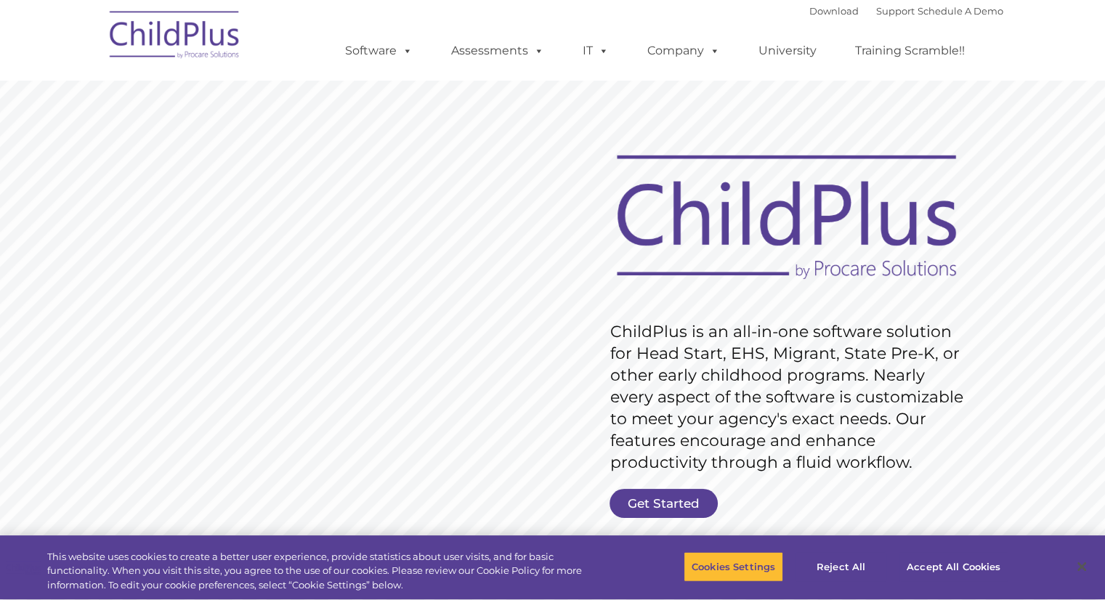 The width and height of the screenshot is (1105, 600). Describe the element at coordinates (840, 567) in the screenshot. I see `button: Reject All` at that location.